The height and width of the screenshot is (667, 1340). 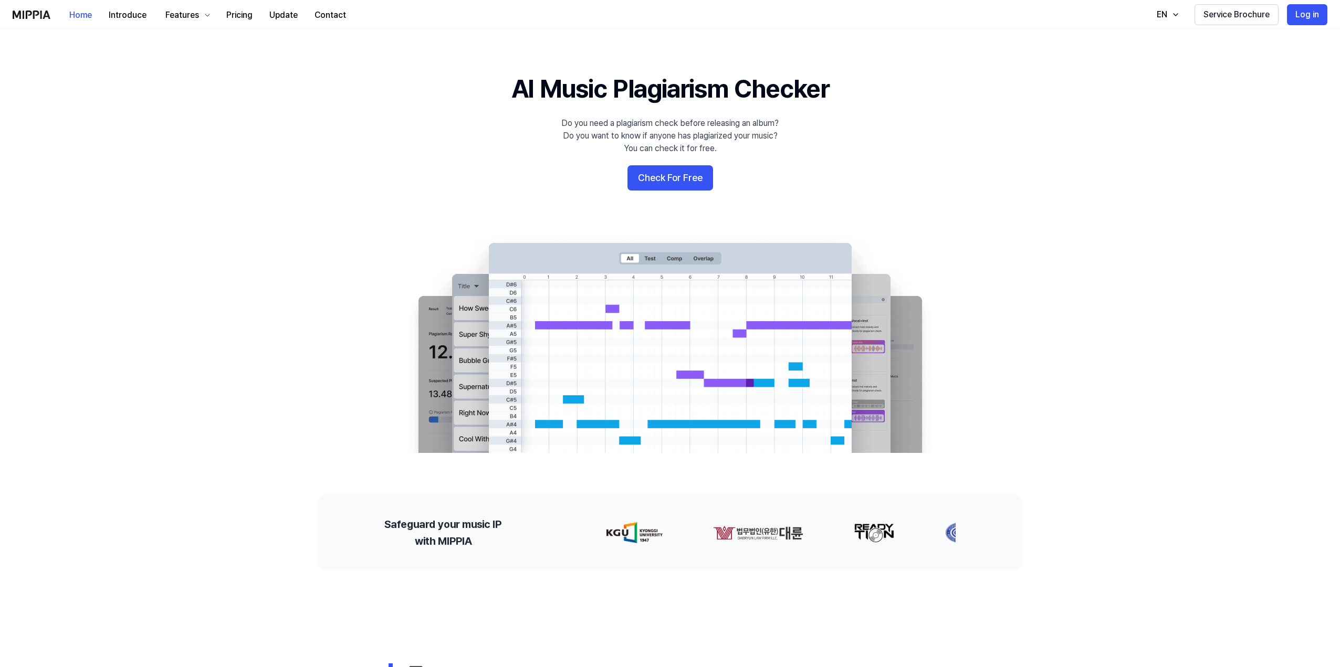 I want to click on a: Pricing, so click(x=239, y=15).